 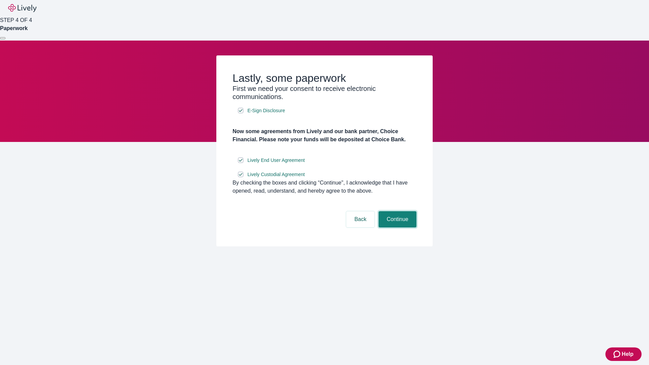 What do you see at coordinates (325, 187) in the screenshot?
I see `div: By checking the boxes and clicking “Continue", I acknowledge that I have opened, read, understand...` at bounding box center [325, 187].